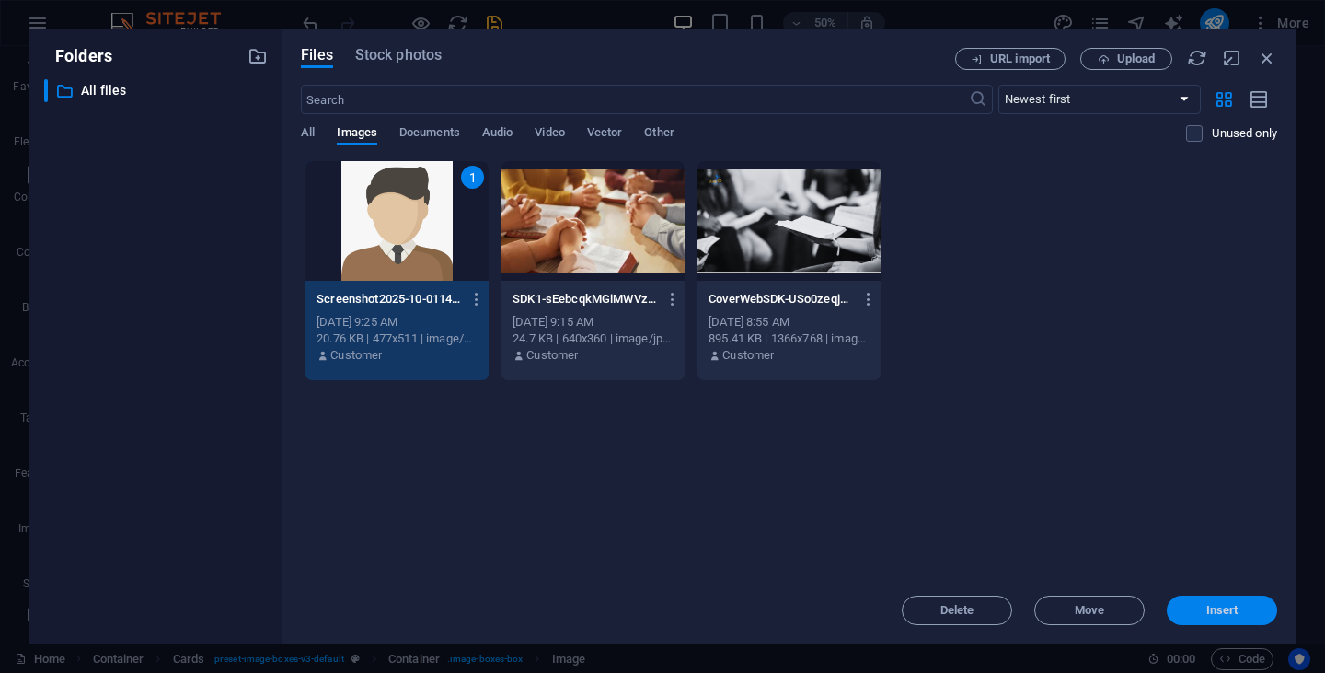 This screenshot has width=1325, height=673. What do you see at coordinates (634, 99) in the screenshot?
I see `input: Search` at bounding box center [634, 99].